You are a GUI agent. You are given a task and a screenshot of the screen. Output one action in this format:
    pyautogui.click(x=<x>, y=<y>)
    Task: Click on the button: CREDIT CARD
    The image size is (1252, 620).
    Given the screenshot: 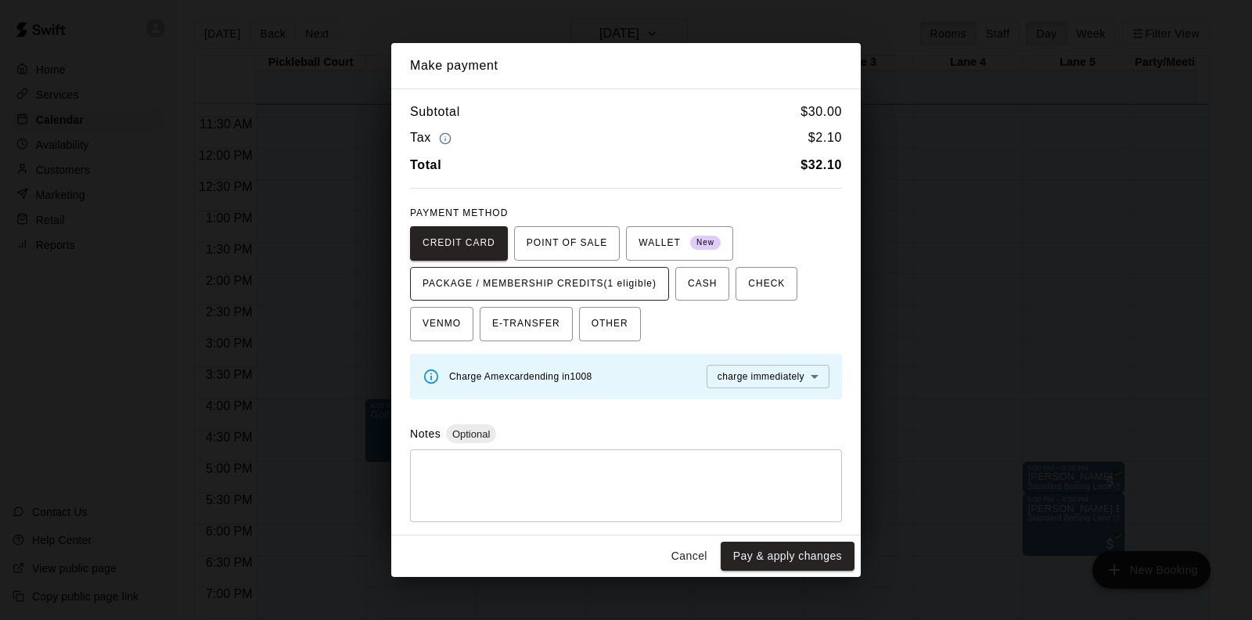 What is the action you would take?
    pyautogui.click(x=459, y=243)
    